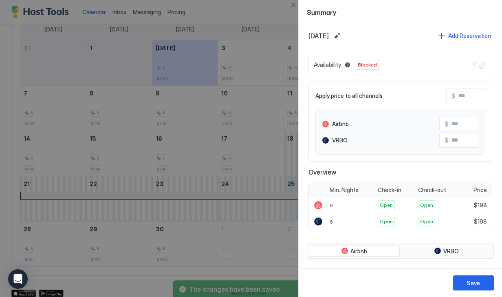 The image size is (502, 297). I want to click on span: Check-out, so click(432, 190).